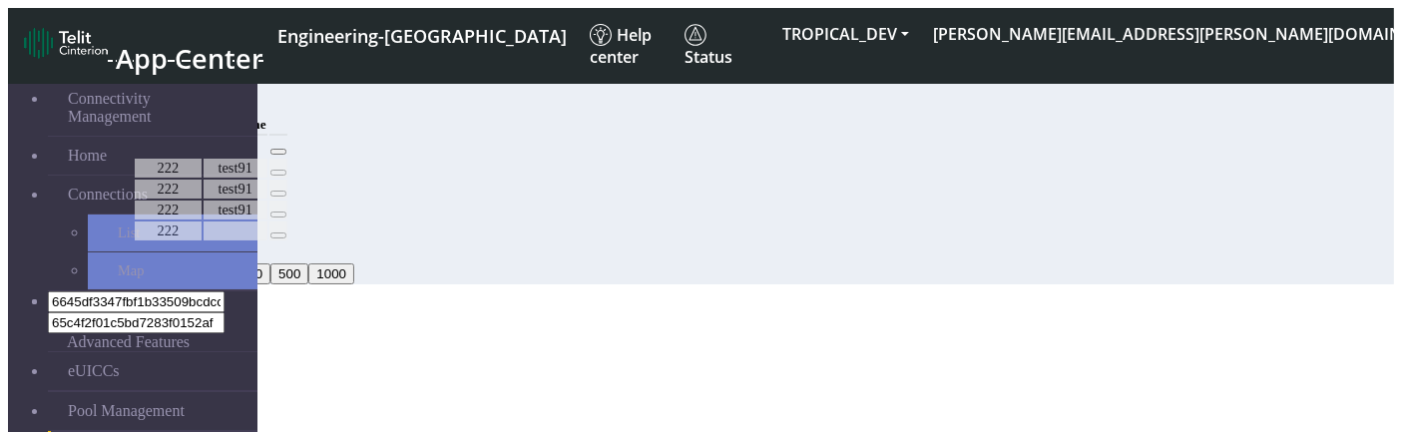 This screenshot has height=432, width=1402. What do you see at coordinates (190, 58) in the screenshot?
I see `span: App Center` at bounding box center [190, 58].